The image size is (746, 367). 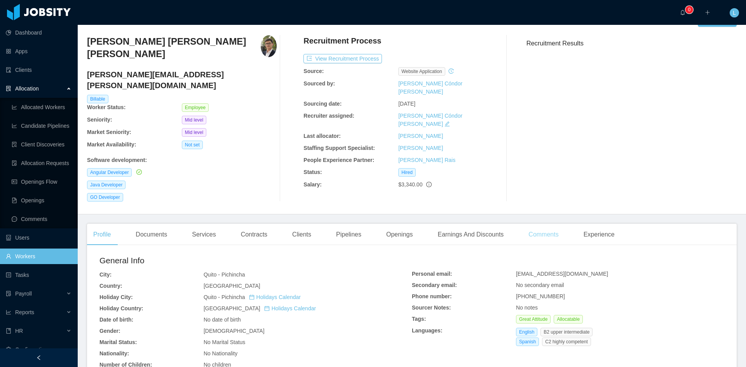 What do you see at coordinates (407, 173) in the screenshot?
I see `span: Hired` at bounding box center [407, 173].